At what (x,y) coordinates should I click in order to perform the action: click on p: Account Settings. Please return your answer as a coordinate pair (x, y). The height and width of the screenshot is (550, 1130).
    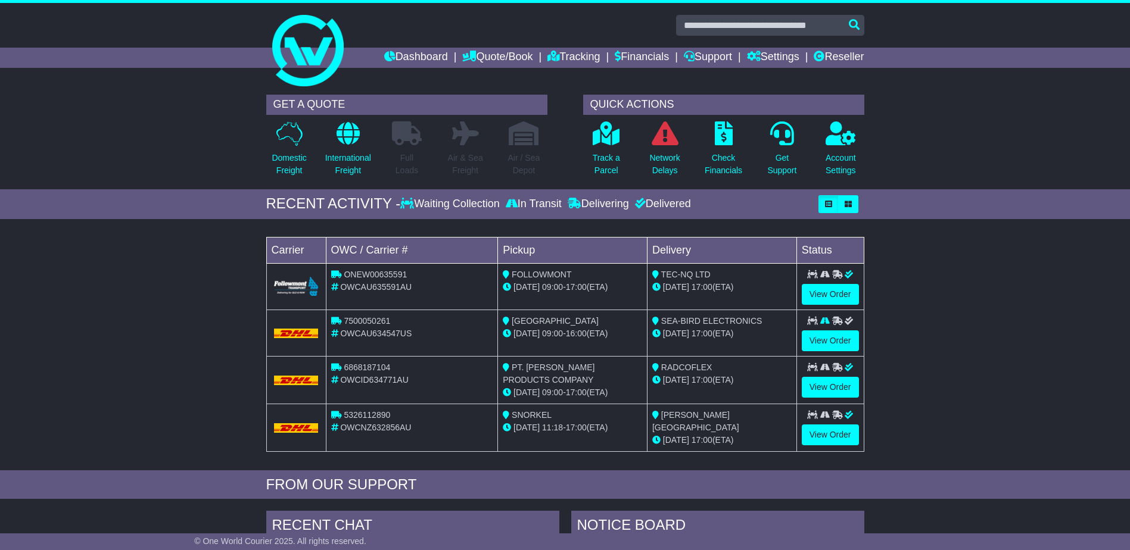
    Looking at the image, I should click on (840, 164).